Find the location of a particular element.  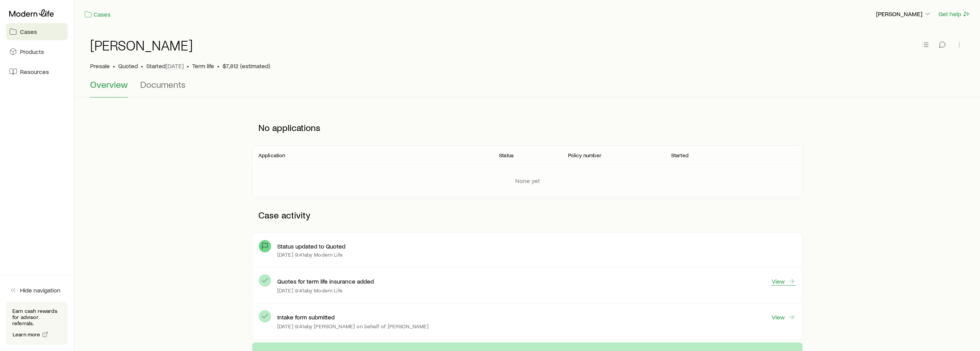

p: Presale is located at coordinates (100, 66).